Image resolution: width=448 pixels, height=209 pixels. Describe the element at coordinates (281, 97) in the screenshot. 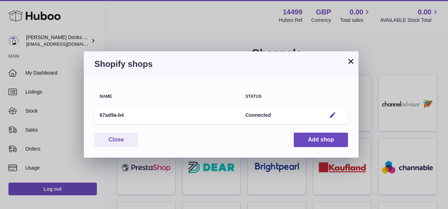

I see `div: Status` at that location.